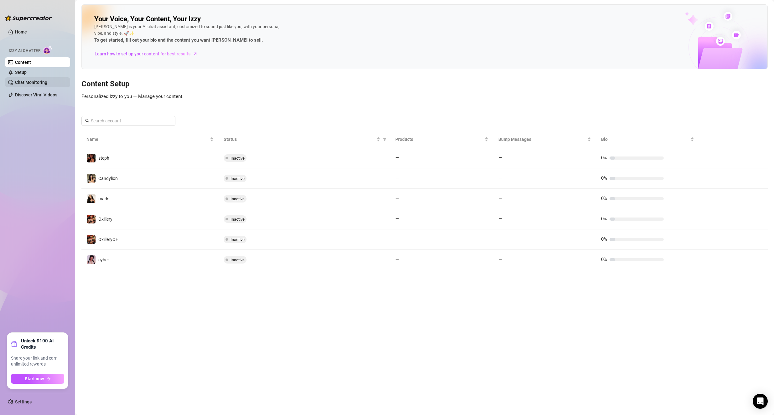 The image size is (774, 415). I want to click on span: OxilleryOF, so click(108, 240).